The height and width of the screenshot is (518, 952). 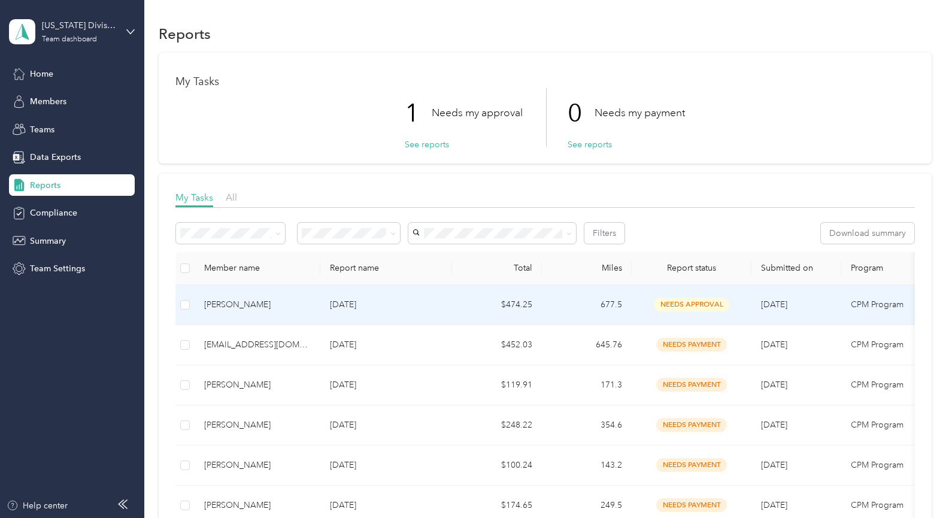 I want to click on span: Members, so click(x=48, y=101).